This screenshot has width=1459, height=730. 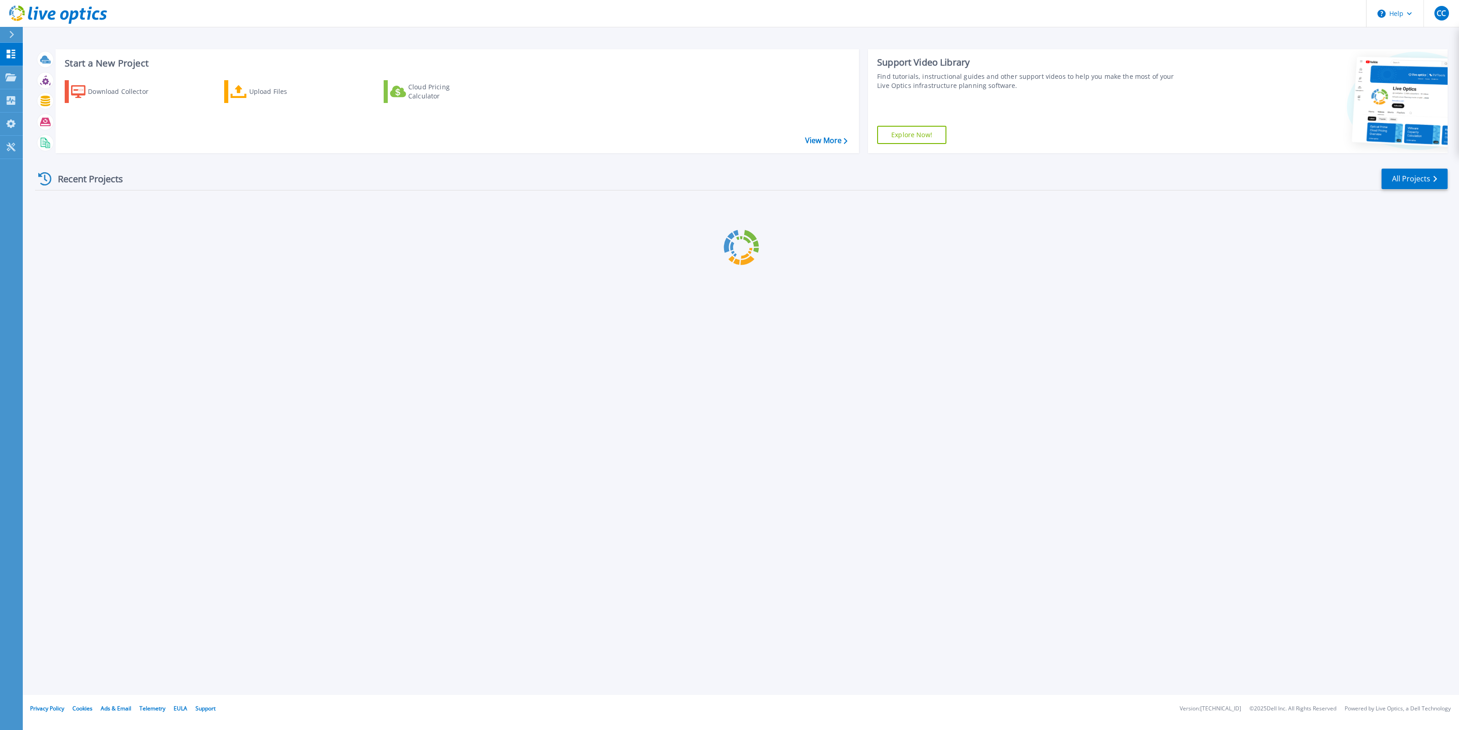 I want to click on a: Ads & Email, so click(x=116, y=708).